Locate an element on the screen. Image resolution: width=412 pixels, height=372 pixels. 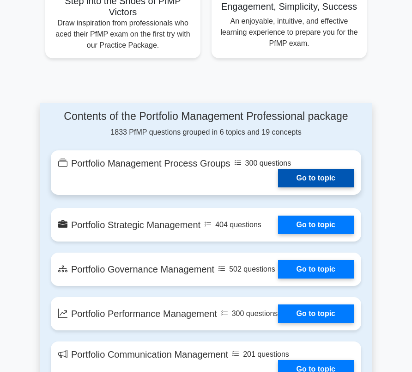
div: 1833 PfMP questions grouped in 6 topics and 19 concepts is located at coordinates (206, 124).